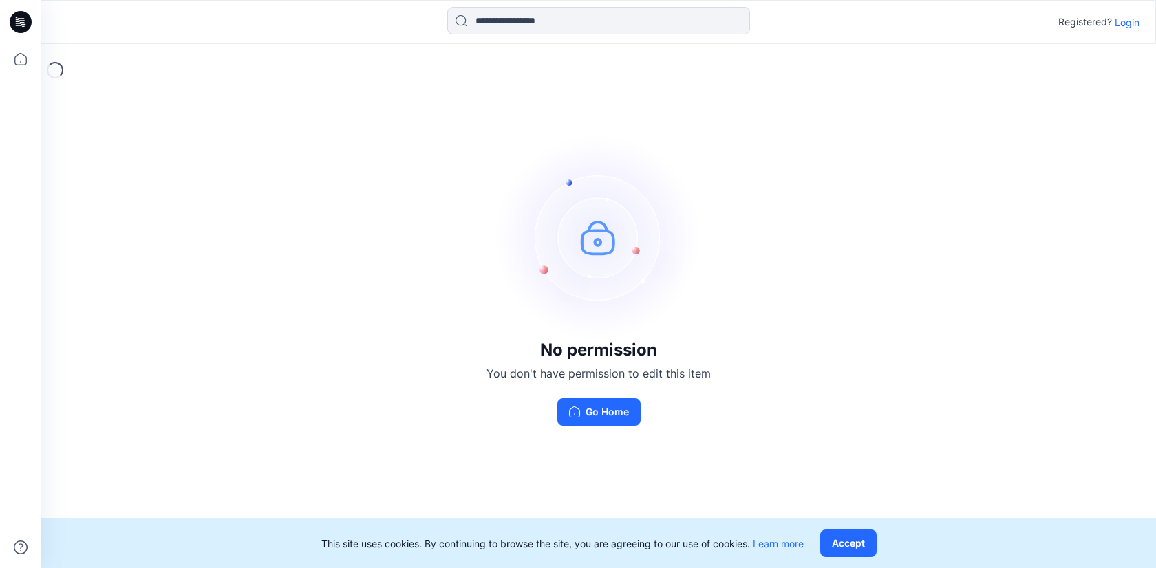 This screenshot has height=568, width=1156. What do you see at coordinates (599, 237) in the screenshot?
I see `img: no-perm.svg` at bounding box center [599, 237].